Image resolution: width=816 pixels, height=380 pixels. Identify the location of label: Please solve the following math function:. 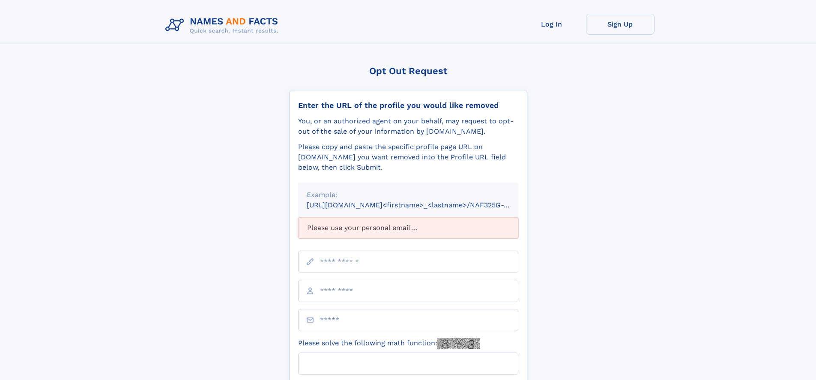
(389, 344).